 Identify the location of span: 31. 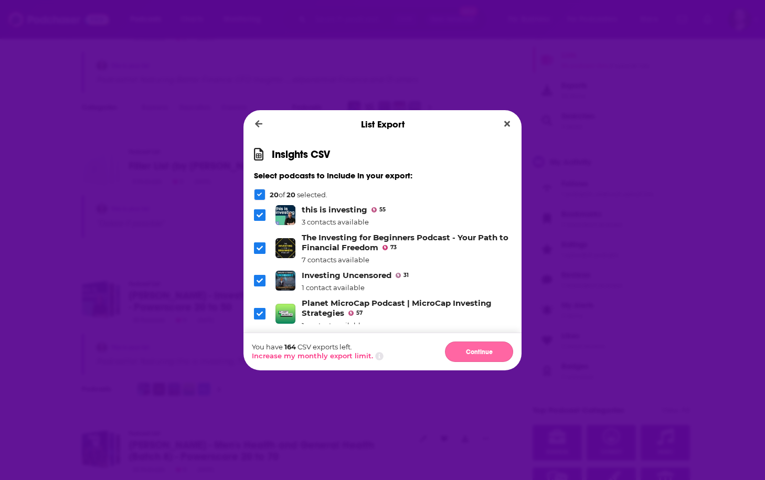
(406, 275).